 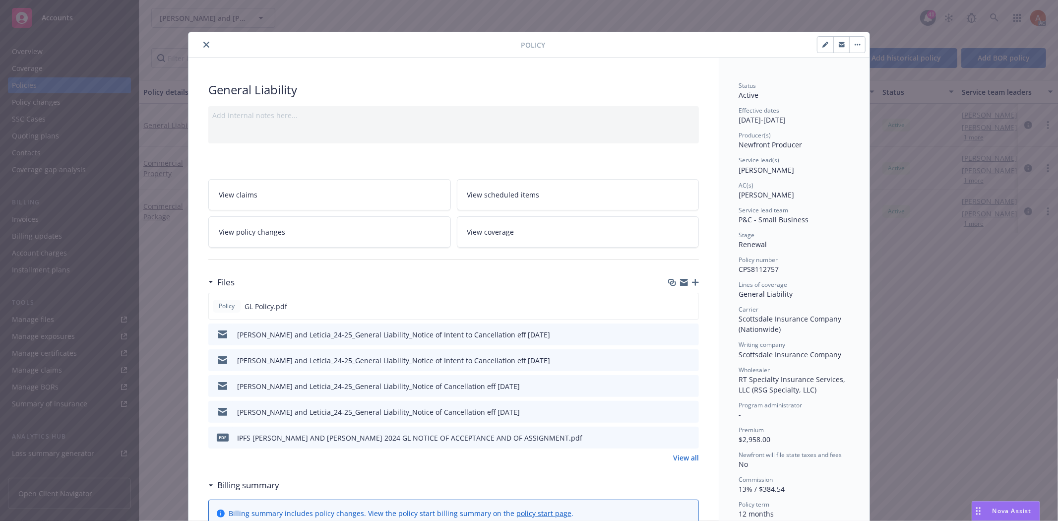 What do you see at coordinates (206, 45) in the screenshot?
I see `button: close` at bounding box center [206, 45].